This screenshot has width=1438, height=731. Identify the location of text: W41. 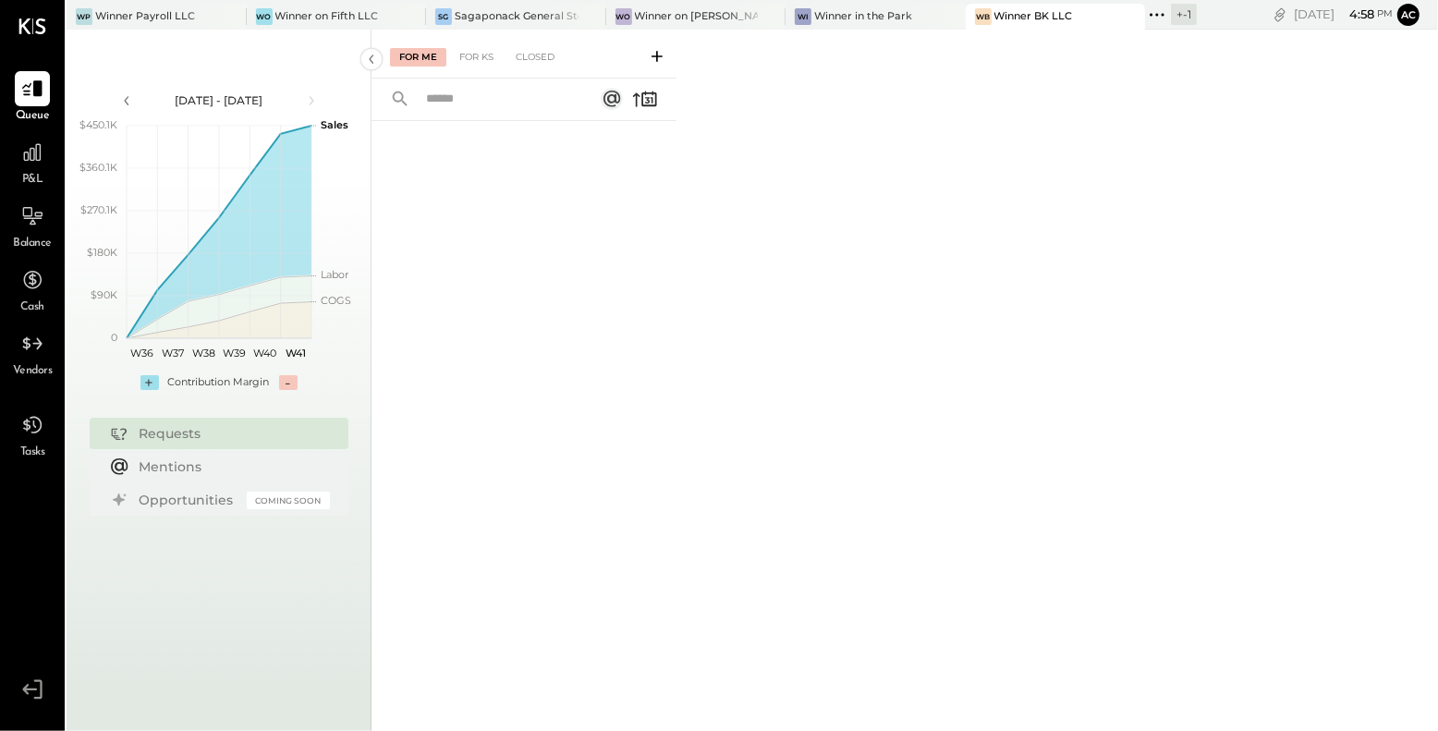
(296, 353).